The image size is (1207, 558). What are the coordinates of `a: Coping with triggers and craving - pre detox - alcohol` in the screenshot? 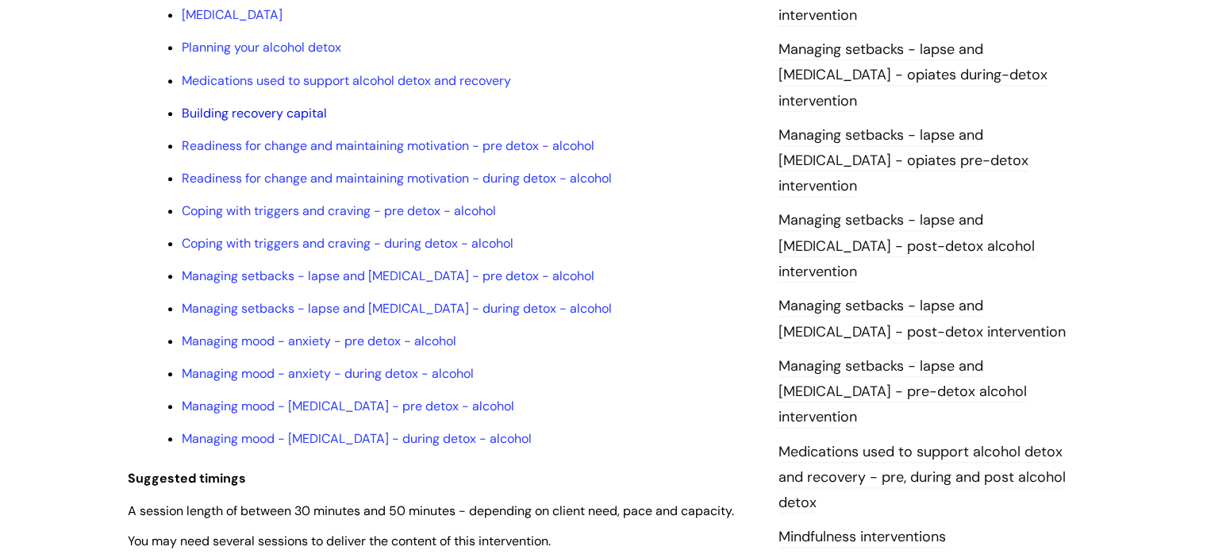 It's located at (339, 210).